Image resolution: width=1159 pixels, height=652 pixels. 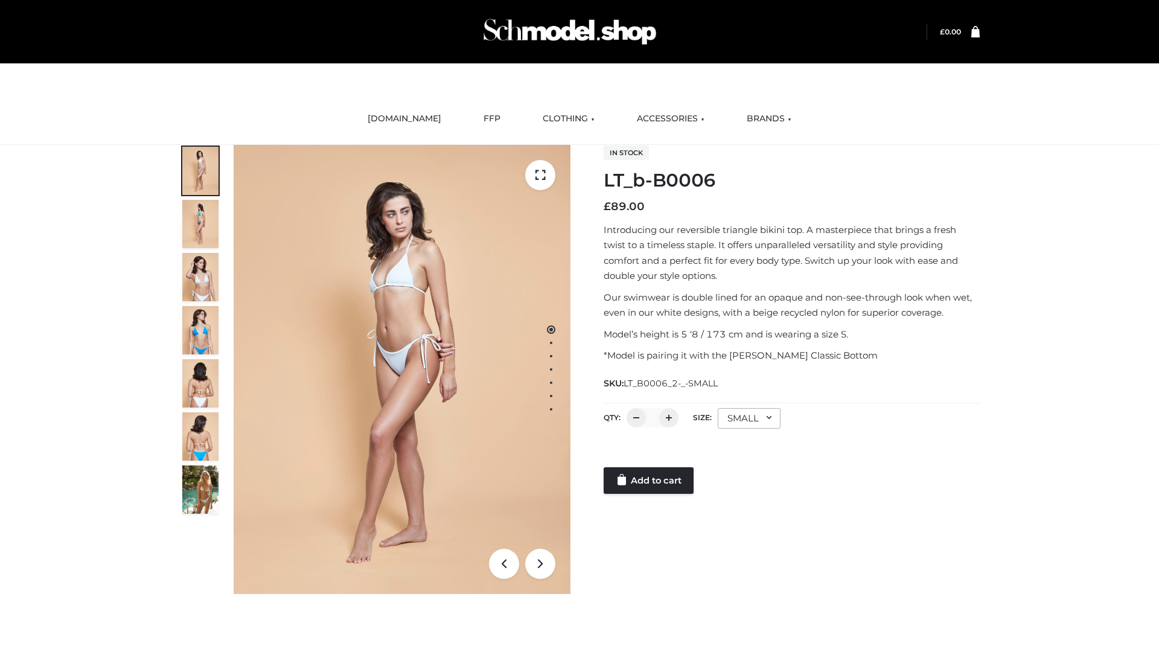 I want to click on img: ArielClassicBikiniTop_CloudNine_AzureSky_OW114ECO_7-scaled.jpg, so click(x=200, y=383).